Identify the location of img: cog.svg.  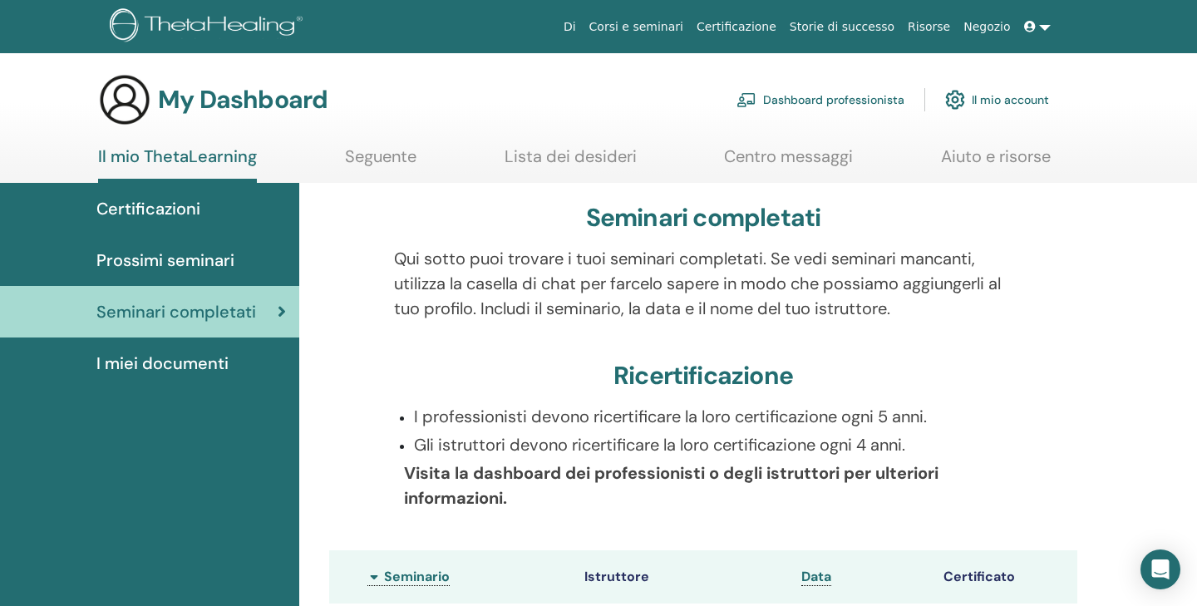
(955, 100).